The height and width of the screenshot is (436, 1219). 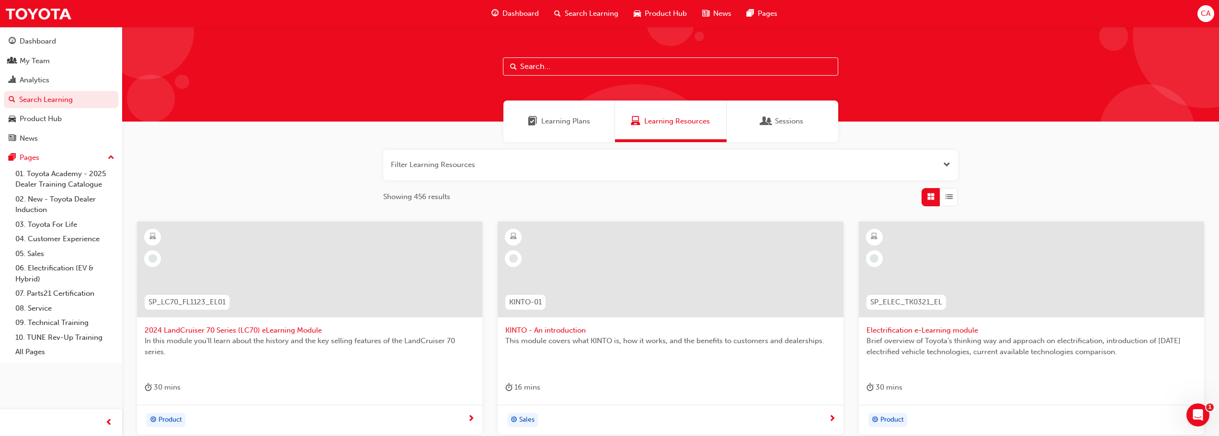 I want to click on button: Pages, so click(x=61, y=158).